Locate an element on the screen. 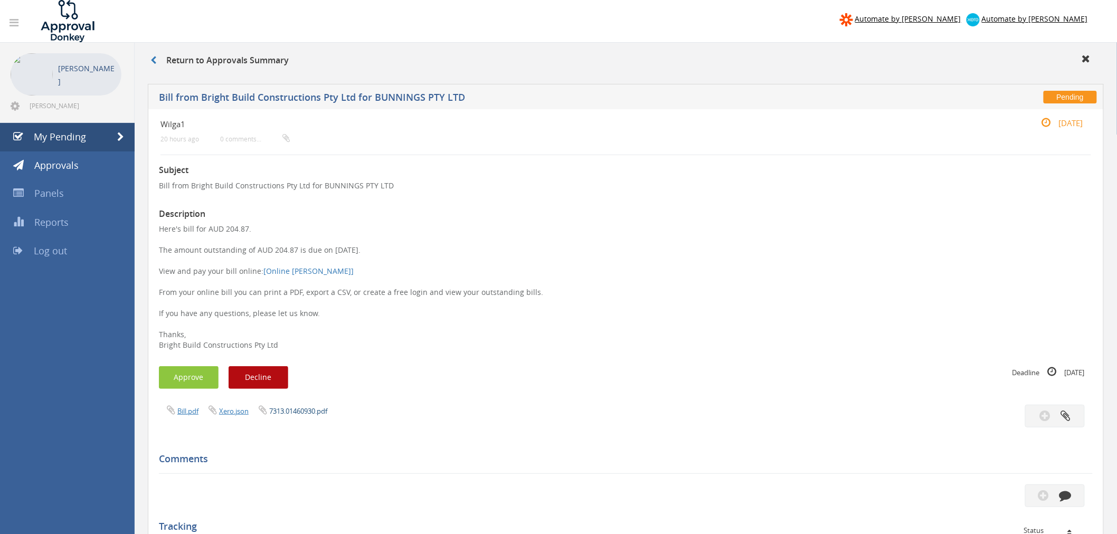  img: xero-logo.png is located at coordinates (973, 20).